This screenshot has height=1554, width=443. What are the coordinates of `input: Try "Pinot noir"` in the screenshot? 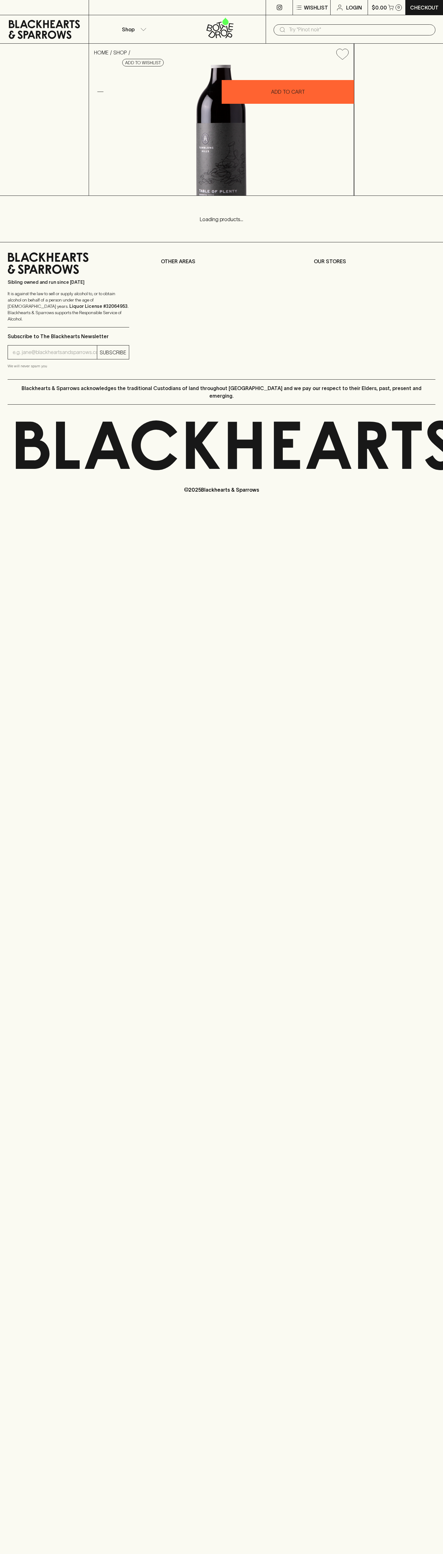 It's located at (359, 30).